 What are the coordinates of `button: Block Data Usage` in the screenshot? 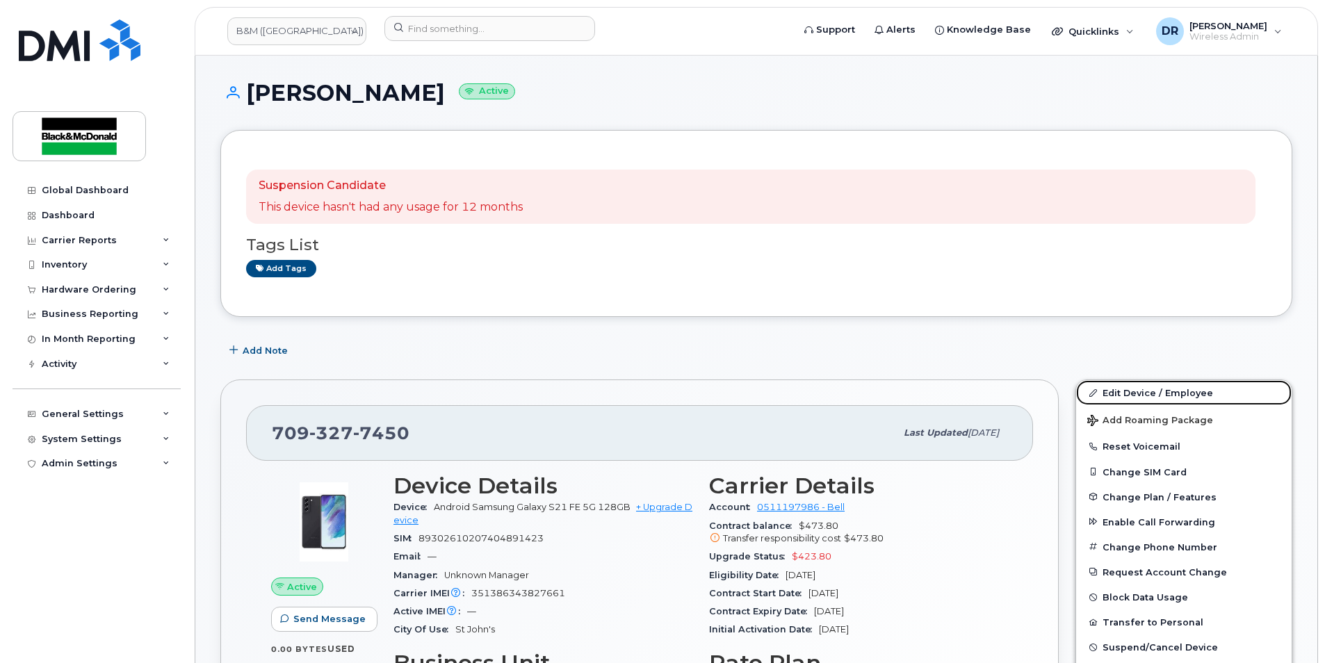 It's located at (1184, 597).